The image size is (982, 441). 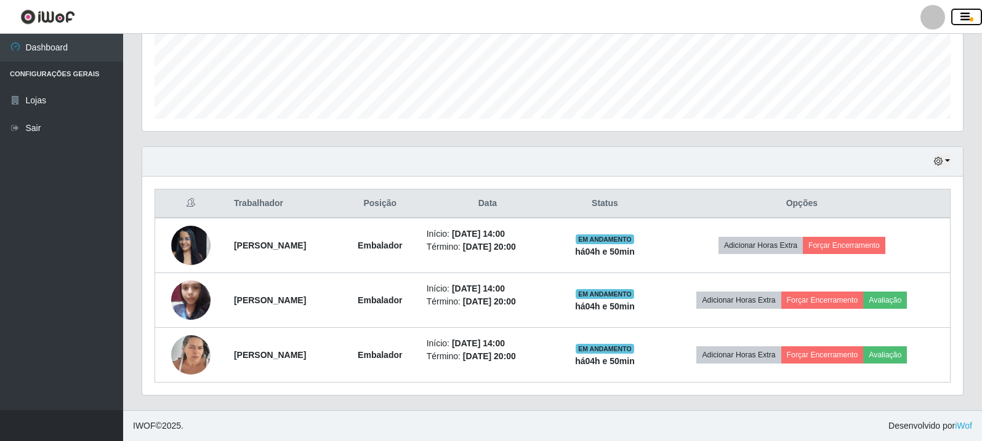 What do you see at coordinates (380, 204) in the screenshot?
I see `th: Posição` at bounding box center [380, 204].